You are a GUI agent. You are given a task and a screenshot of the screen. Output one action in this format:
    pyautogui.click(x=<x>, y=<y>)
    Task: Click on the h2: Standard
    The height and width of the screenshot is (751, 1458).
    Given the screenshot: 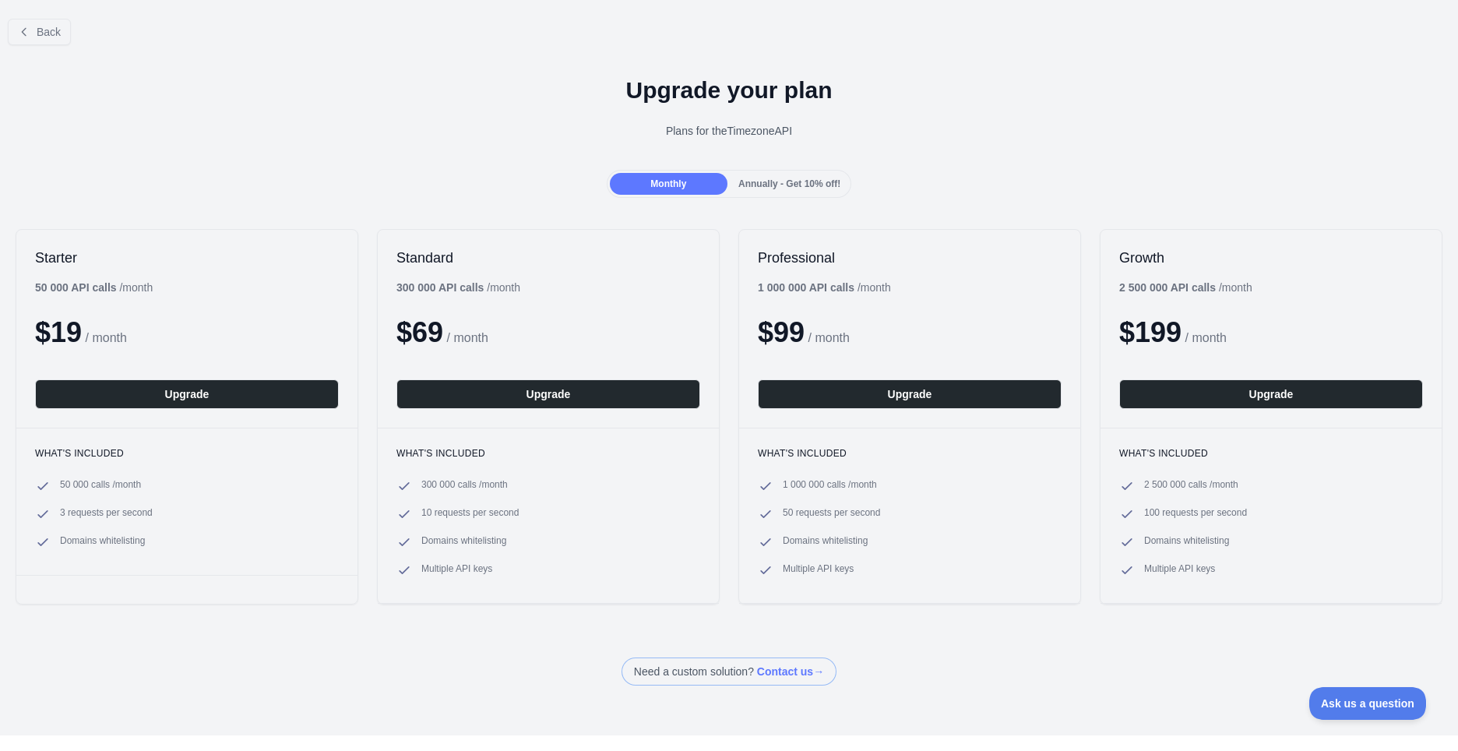 What is the action you would take?
    pyautogui.click(x=548, y=258)
    